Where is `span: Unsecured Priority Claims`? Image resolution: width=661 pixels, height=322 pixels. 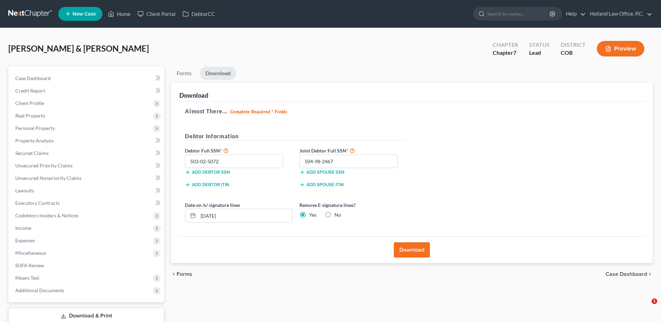
span: Unsecured Priority Claims is located at coordinates (44, 166).